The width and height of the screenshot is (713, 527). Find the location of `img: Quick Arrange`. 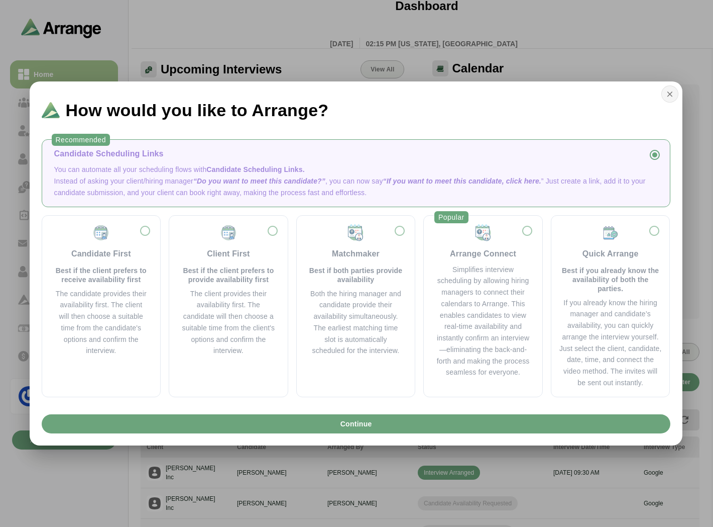

img: Quick Arrange is located at coordinates (611, 233).